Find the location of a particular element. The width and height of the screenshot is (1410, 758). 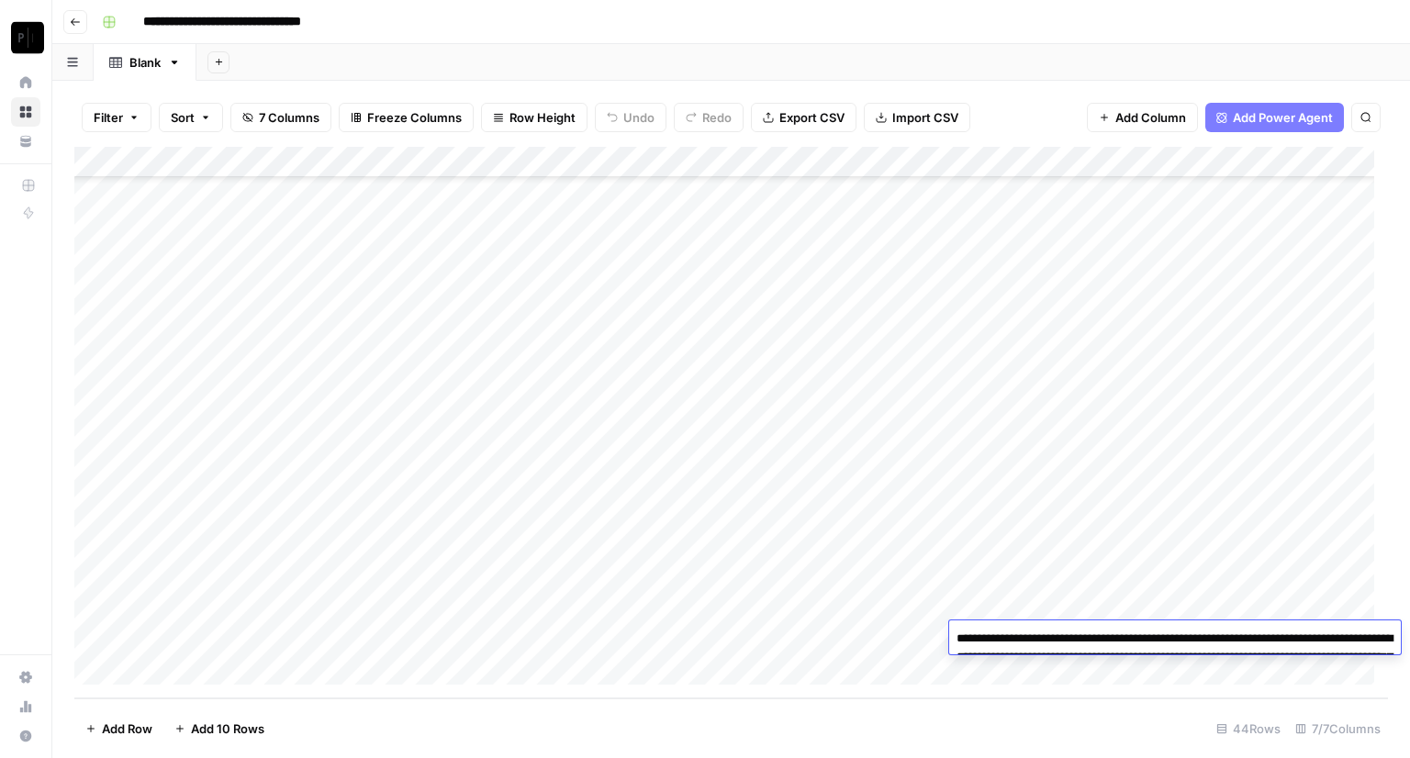

button: Filter is located at coordinates (117, 117).